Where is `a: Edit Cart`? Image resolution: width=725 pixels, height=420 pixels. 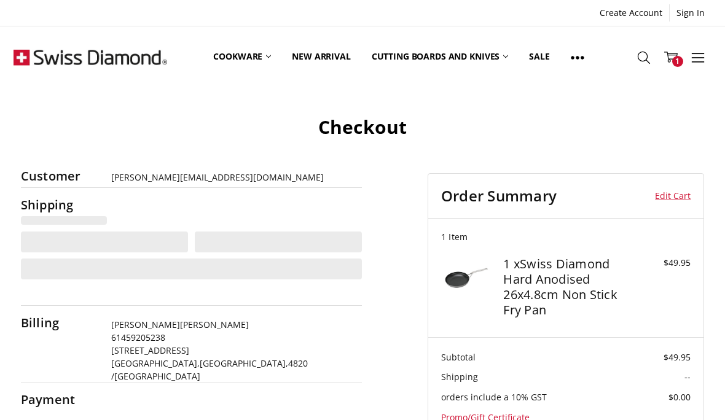 a: Edit Cart is located at coordinates (661, 196).